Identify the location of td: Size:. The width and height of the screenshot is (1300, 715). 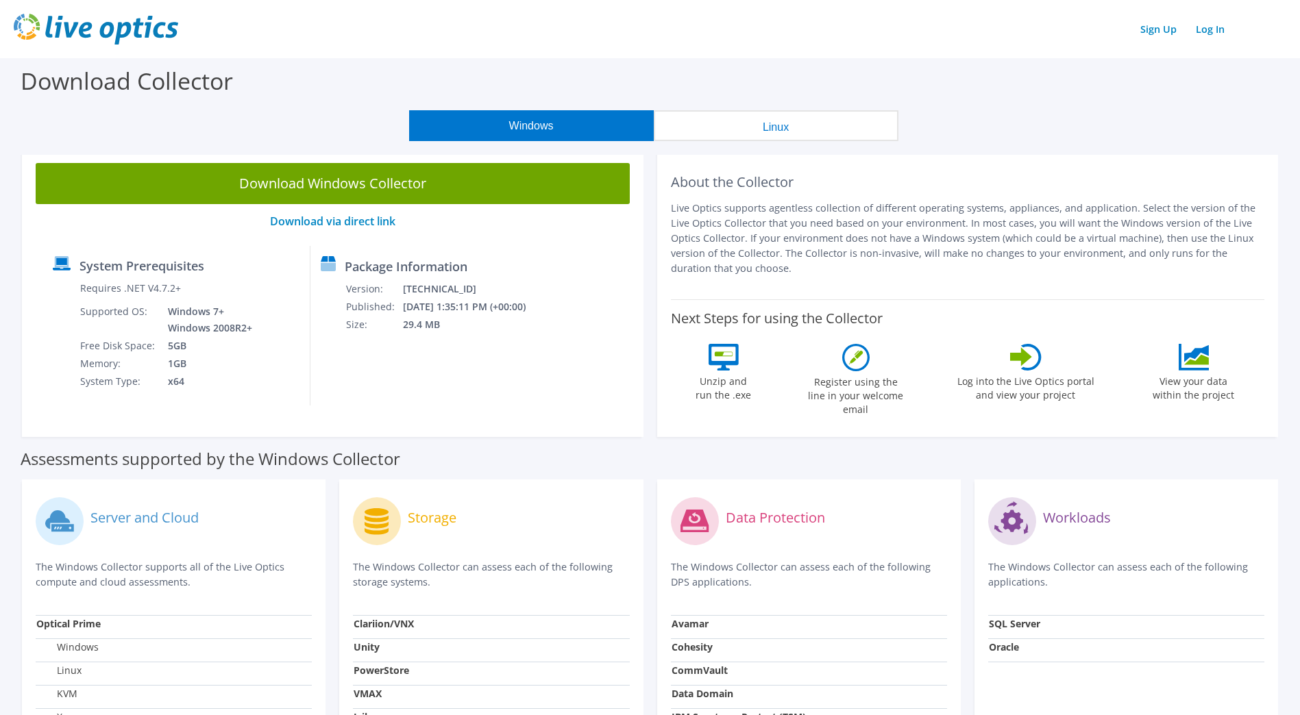
(373, 325).